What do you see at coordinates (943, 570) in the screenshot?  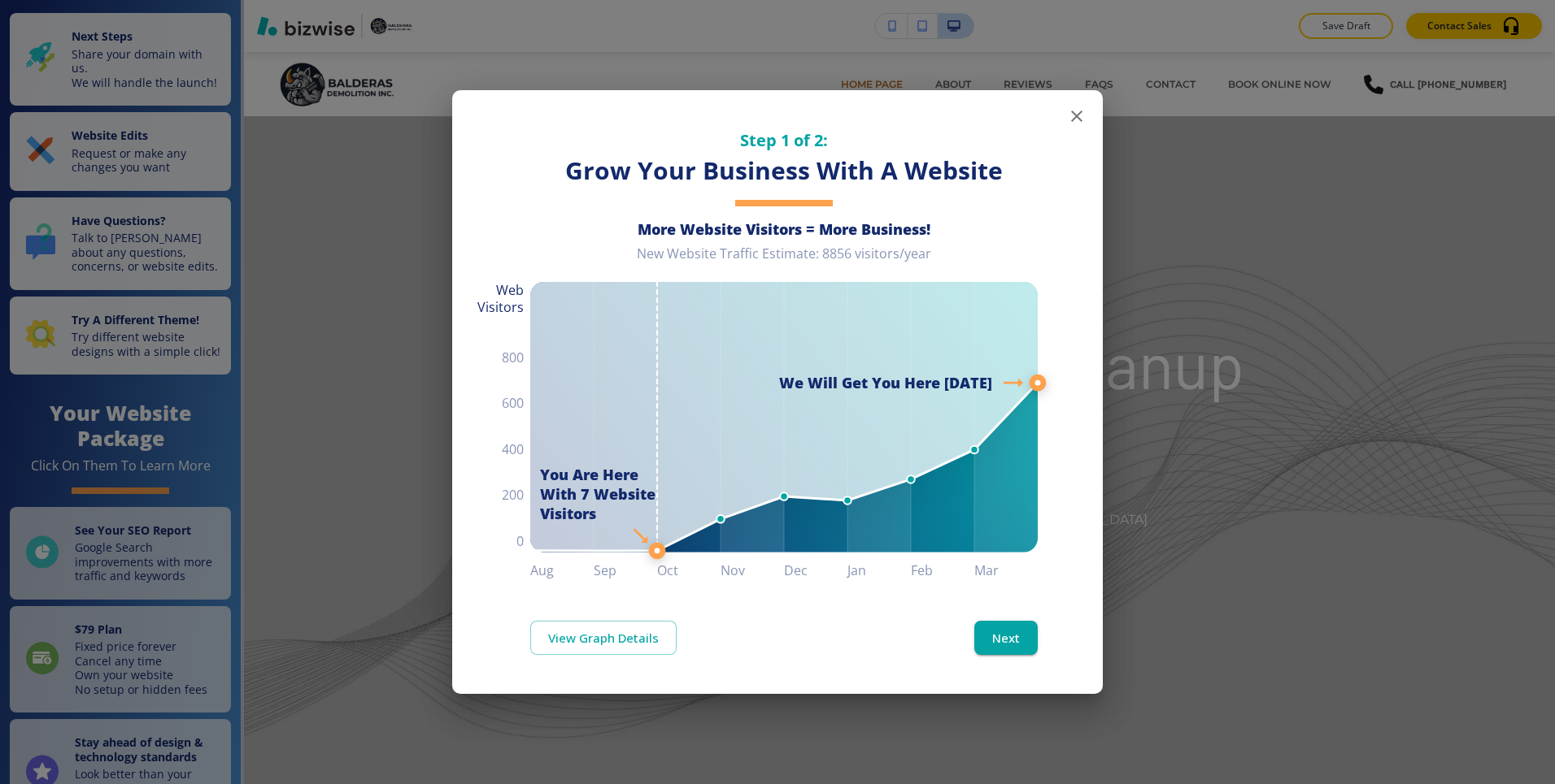 I see `h6: Feb` at bounding box center [943, 570].